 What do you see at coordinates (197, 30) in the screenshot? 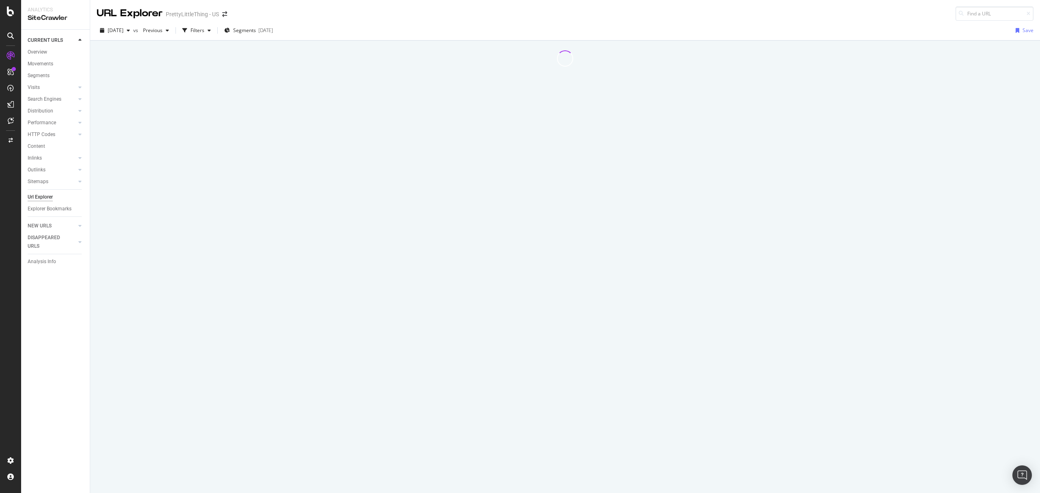
I see `div: Filters` at bounding box center [197, 30].